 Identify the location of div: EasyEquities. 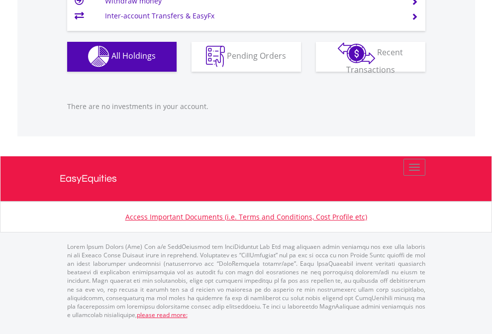
(246, 178).